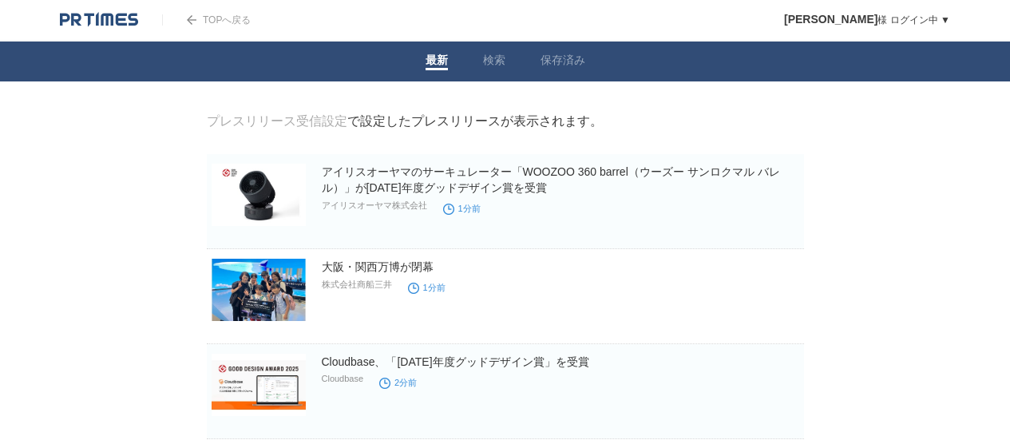 Image resolution: width=1010 pixels, height=440 pixels. Describe the element at coordinates (259, 385) in the screenshot. I see `img: Cloudbase、「2025年度グッドデザイン賞」を受賞` at that location.